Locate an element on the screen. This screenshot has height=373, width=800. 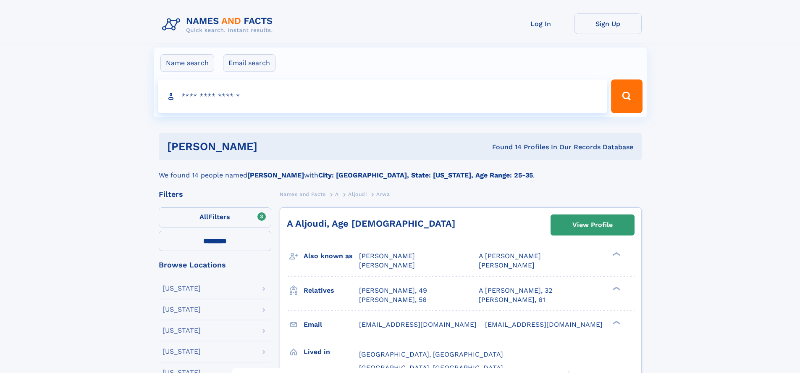
a: View Profile is located at coordinates (593, 225).